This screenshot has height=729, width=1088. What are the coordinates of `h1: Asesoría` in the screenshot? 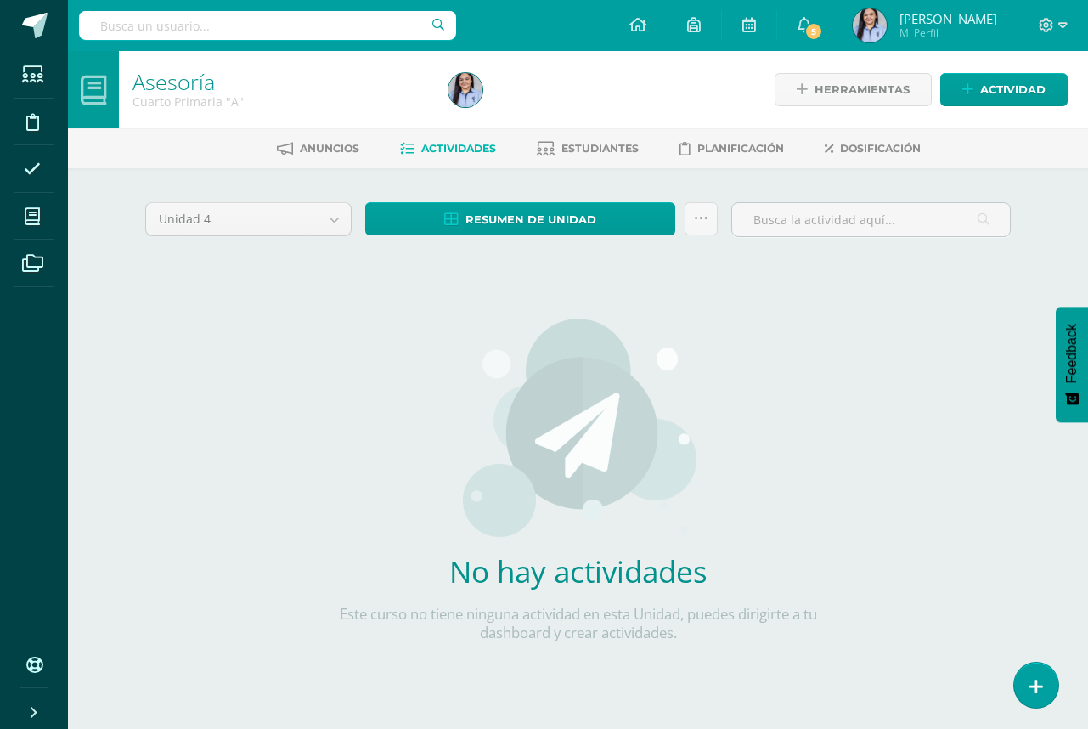 It's located at (280, 82).